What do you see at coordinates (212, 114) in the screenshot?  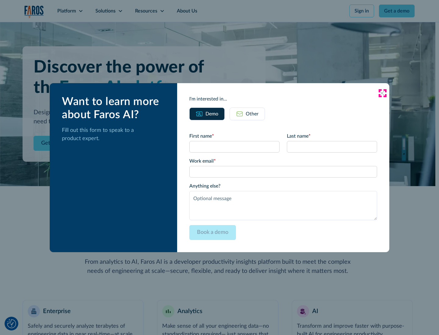 I see `div: Demo` at bounding box center [212, 114].